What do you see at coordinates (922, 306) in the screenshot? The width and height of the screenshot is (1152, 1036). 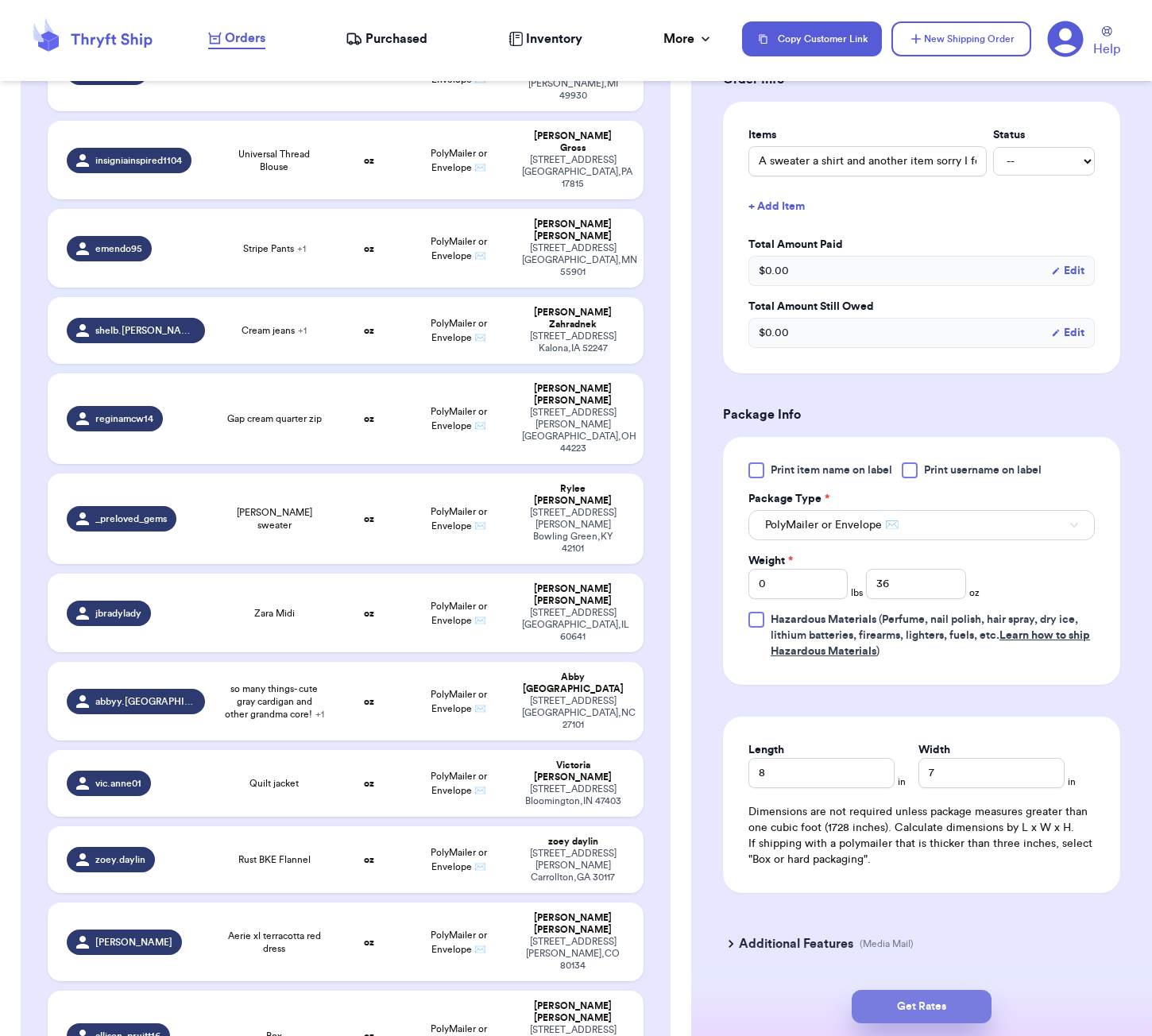 I see `label: Total Amount Still Owed` at bounding box center [922, 306].